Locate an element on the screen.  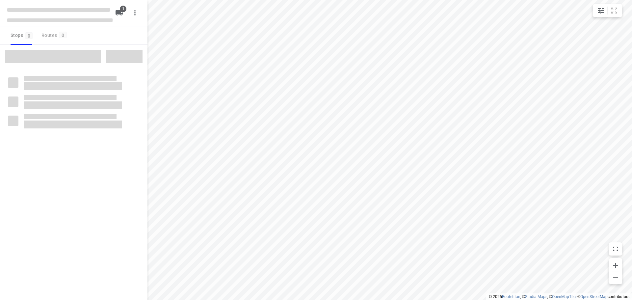
a: Stadia Maps is located at coordinates (536, 297).